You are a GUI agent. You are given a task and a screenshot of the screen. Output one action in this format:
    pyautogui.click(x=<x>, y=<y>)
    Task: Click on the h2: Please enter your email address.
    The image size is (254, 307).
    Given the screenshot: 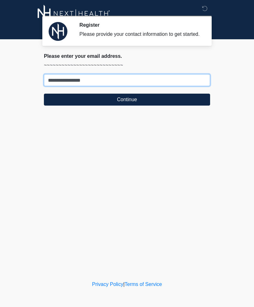 What is the action you would take?
    pyautogui.click(x=127, y=56)
    